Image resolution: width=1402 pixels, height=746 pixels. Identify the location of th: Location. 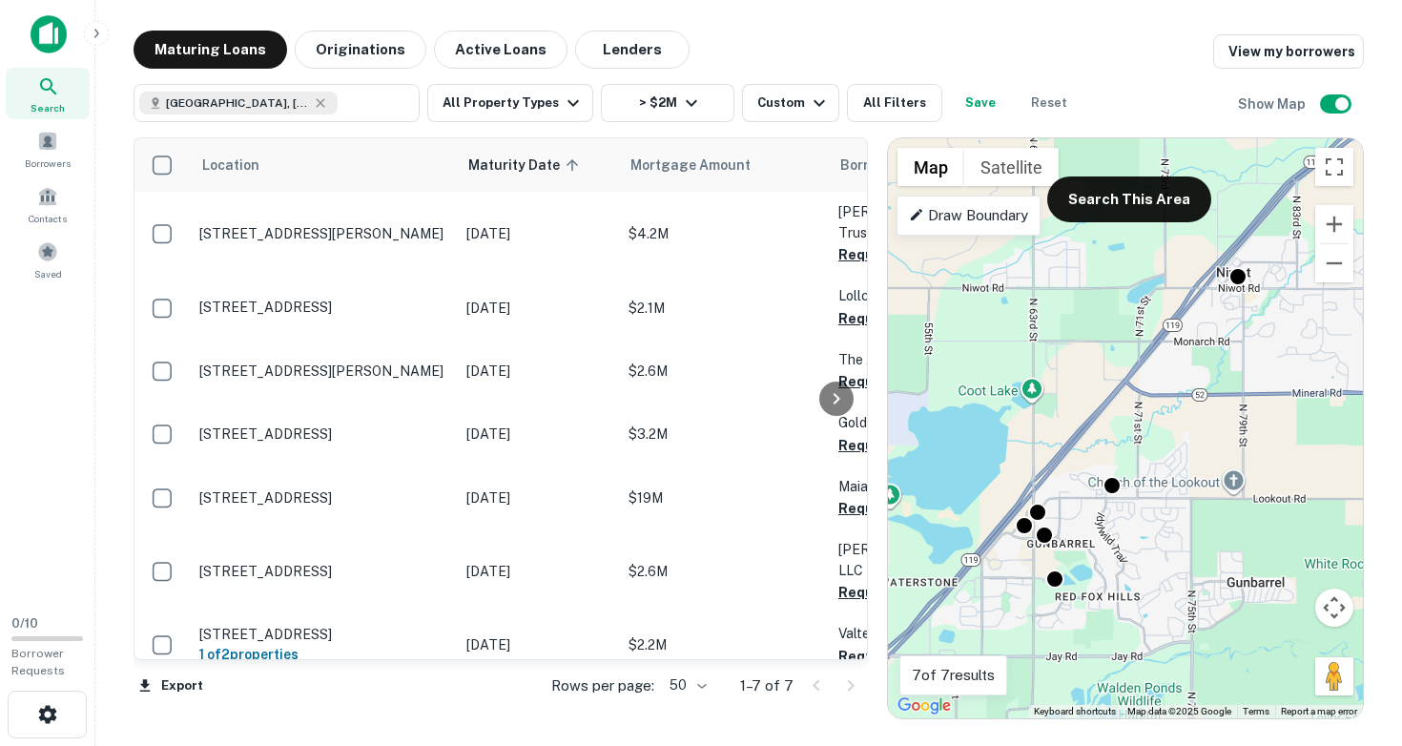
(323, 165).